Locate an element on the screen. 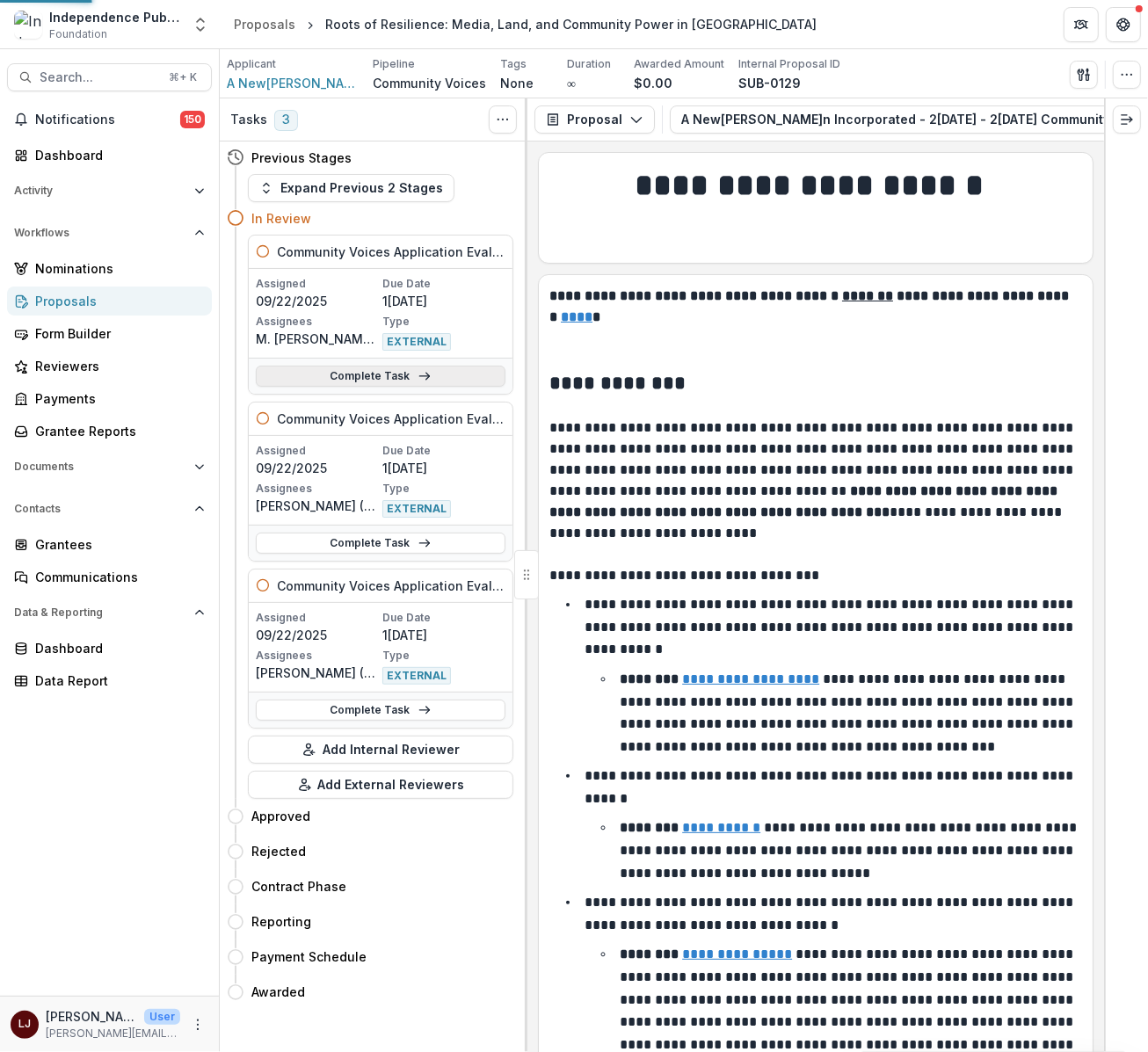  div: Grantee Reports is located at coordinates (116, 431).